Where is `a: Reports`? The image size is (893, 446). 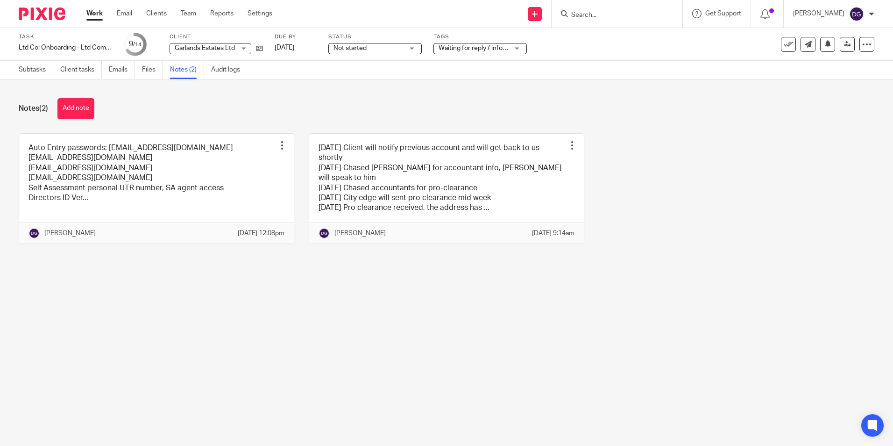 a: Reports is located at coordinates (222, 14).